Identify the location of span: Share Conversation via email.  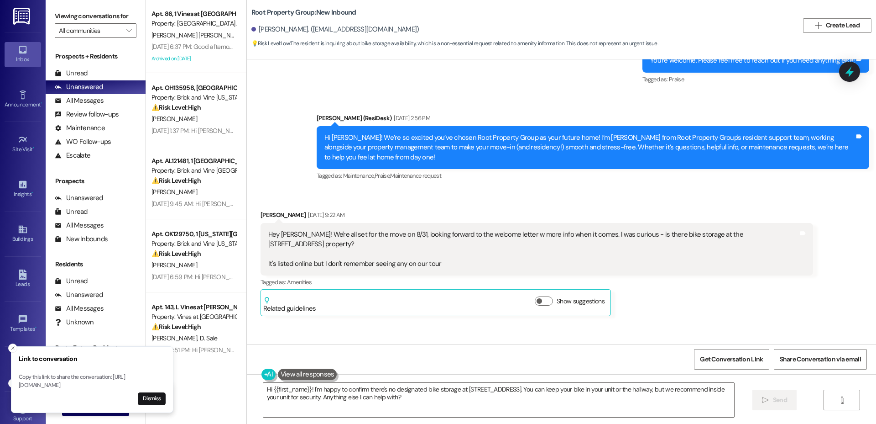
(821, 359).